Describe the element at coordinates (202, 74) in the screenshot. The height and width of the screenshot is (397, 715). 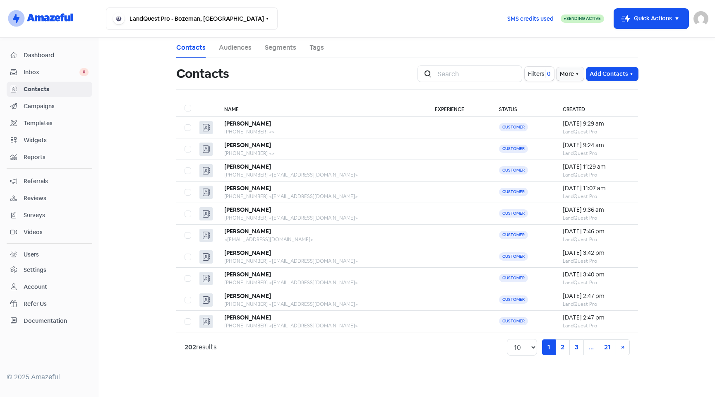
I see `h1: Contacts` at that location.